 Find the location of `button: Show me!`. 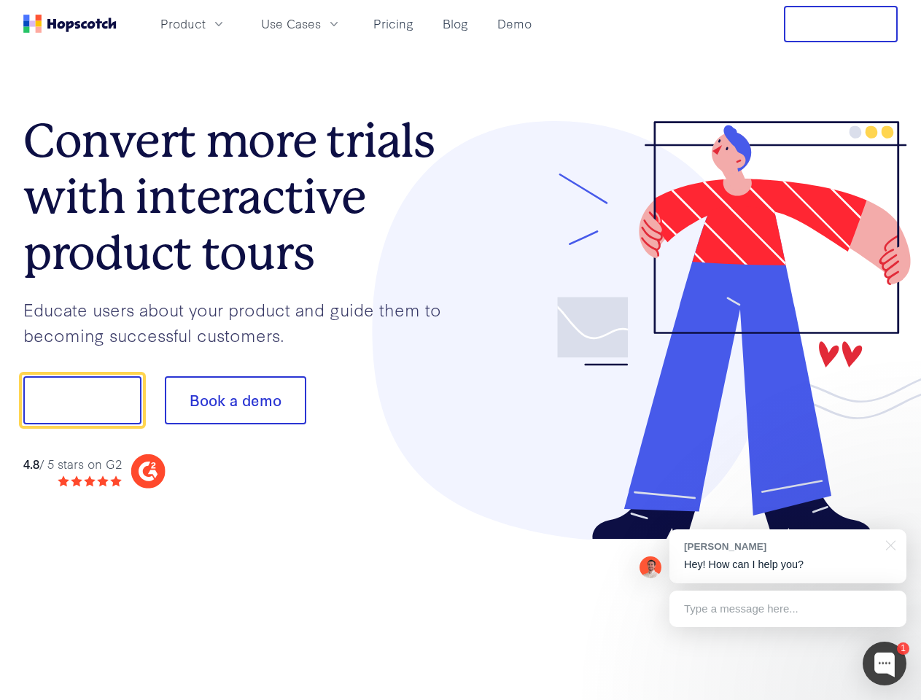

button: Show me! is located at coordinates (82, 400).